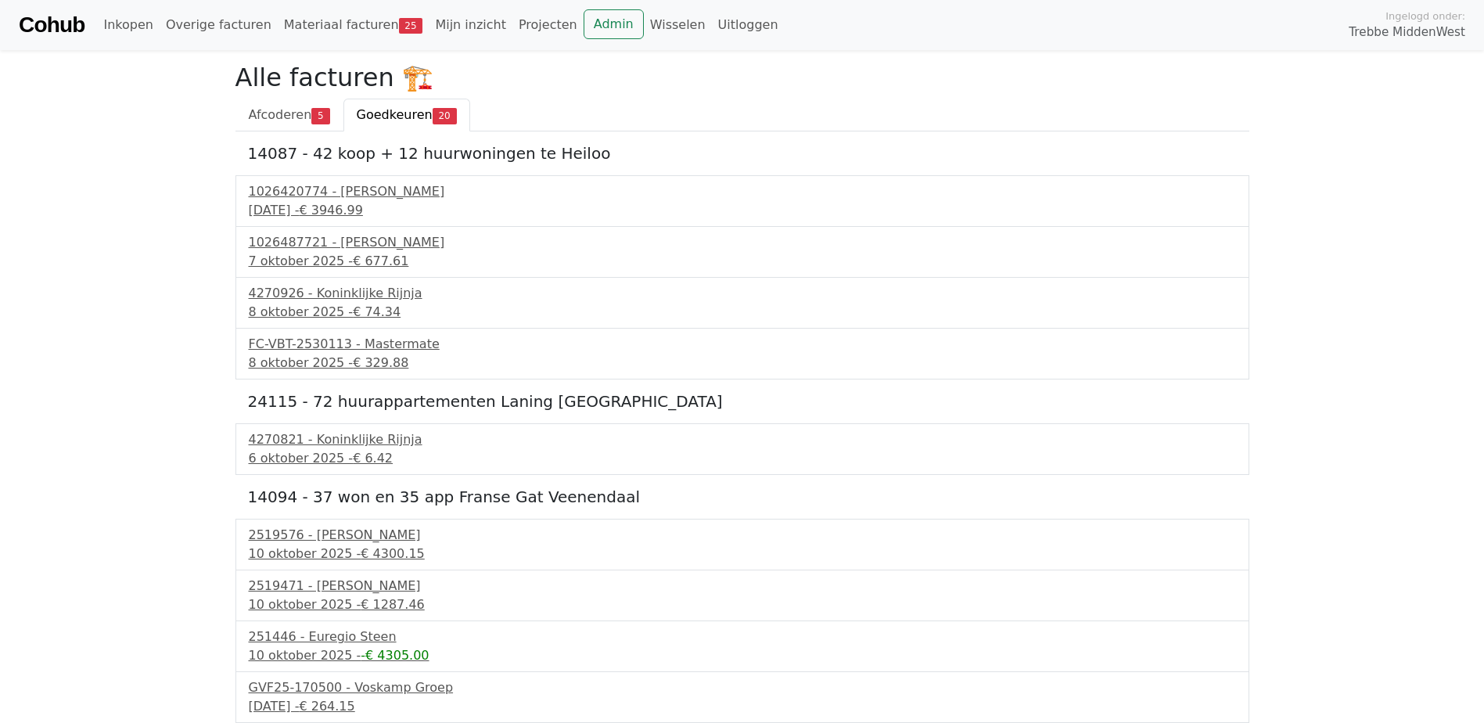 This screenshot has width=1484, height=723. I want to click on a: FC-VBT-2530113 - Mastermate8 oktober 2025 -€ 329.88, so click(742, 354).